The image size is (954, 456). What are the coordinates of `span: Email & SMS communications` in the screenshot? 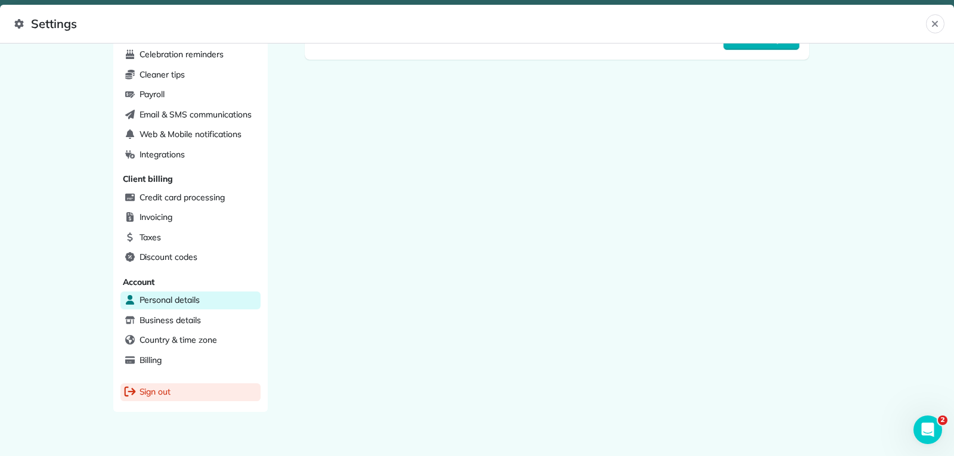 It's located at (196, 114).